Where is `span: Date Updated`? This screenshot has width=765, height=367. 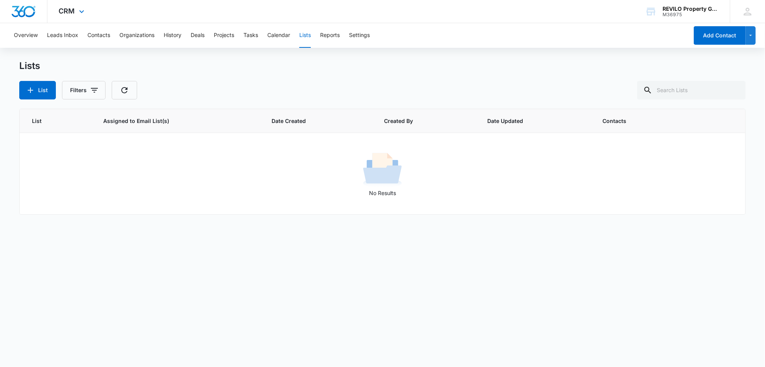 span: Date Updated is located at coordinates (530, 121).